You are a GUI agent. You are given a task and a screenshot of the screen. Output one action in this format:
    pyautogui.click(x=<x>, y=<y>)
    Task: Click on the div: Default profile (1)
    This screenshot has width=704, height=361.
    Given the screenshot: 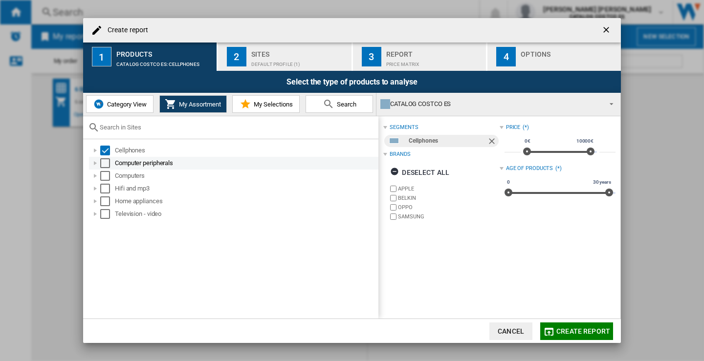 What is the action you would take?
    pyautogui.click(x=299, y=62)
    